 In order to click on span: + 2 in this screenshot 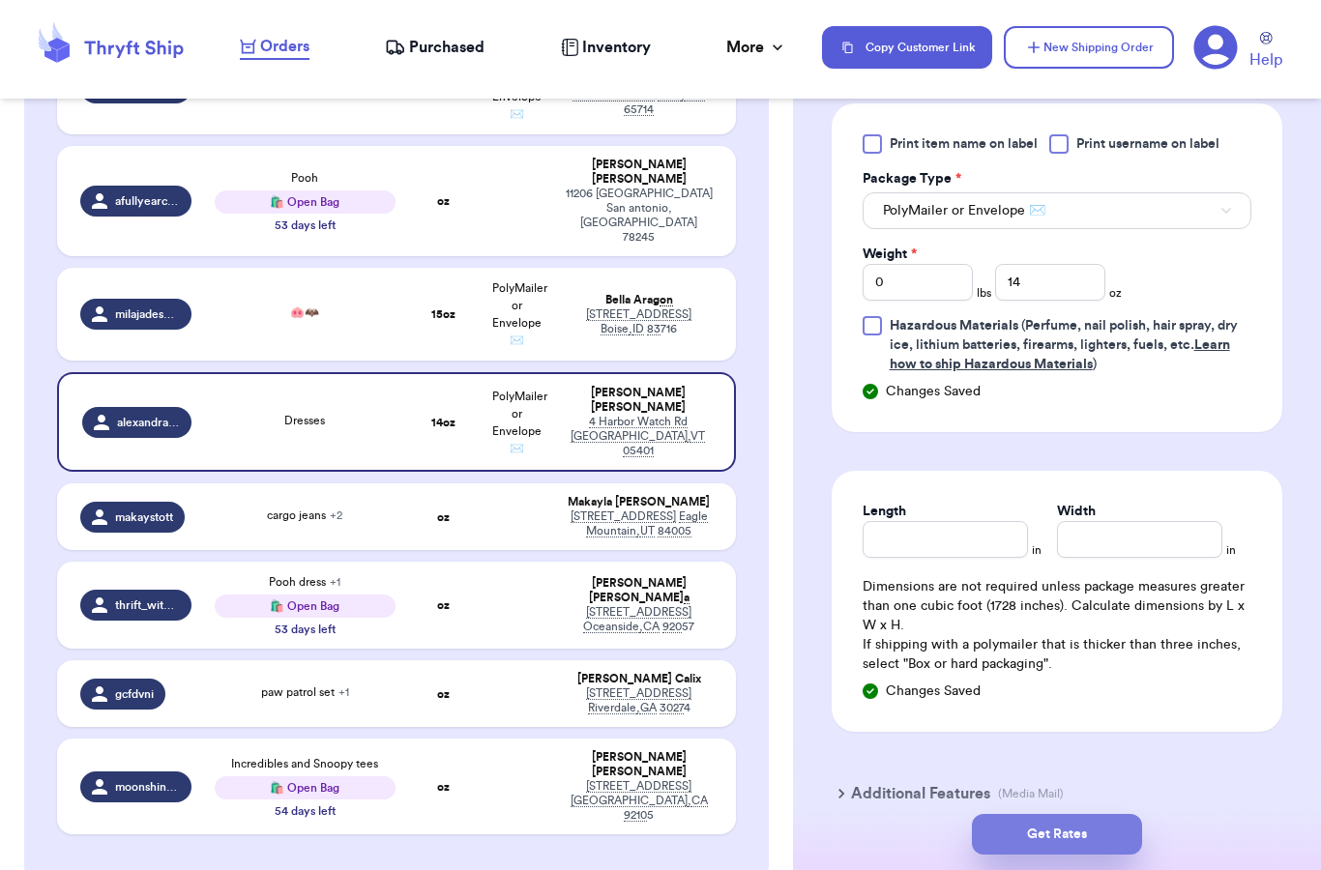, I will do `click(336, 515)`.